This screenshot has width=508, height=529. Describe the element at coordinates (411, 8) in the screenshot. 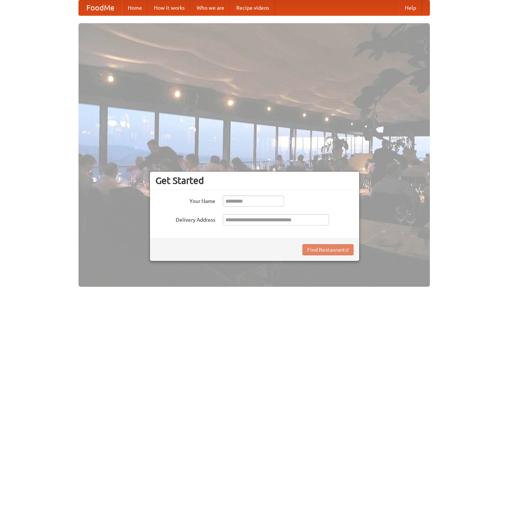

I see `a: Help` at that location.